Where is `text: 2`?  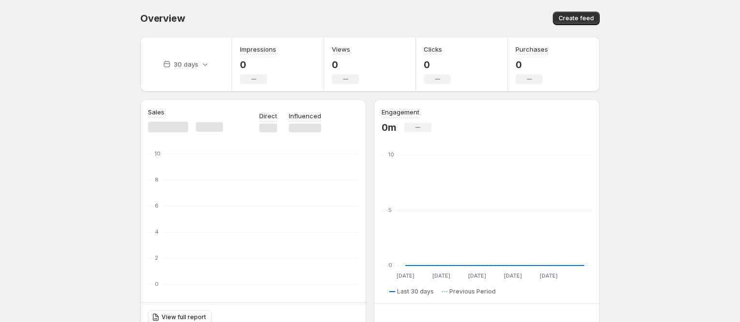 text: 2 is located at coordinates (156, 258).